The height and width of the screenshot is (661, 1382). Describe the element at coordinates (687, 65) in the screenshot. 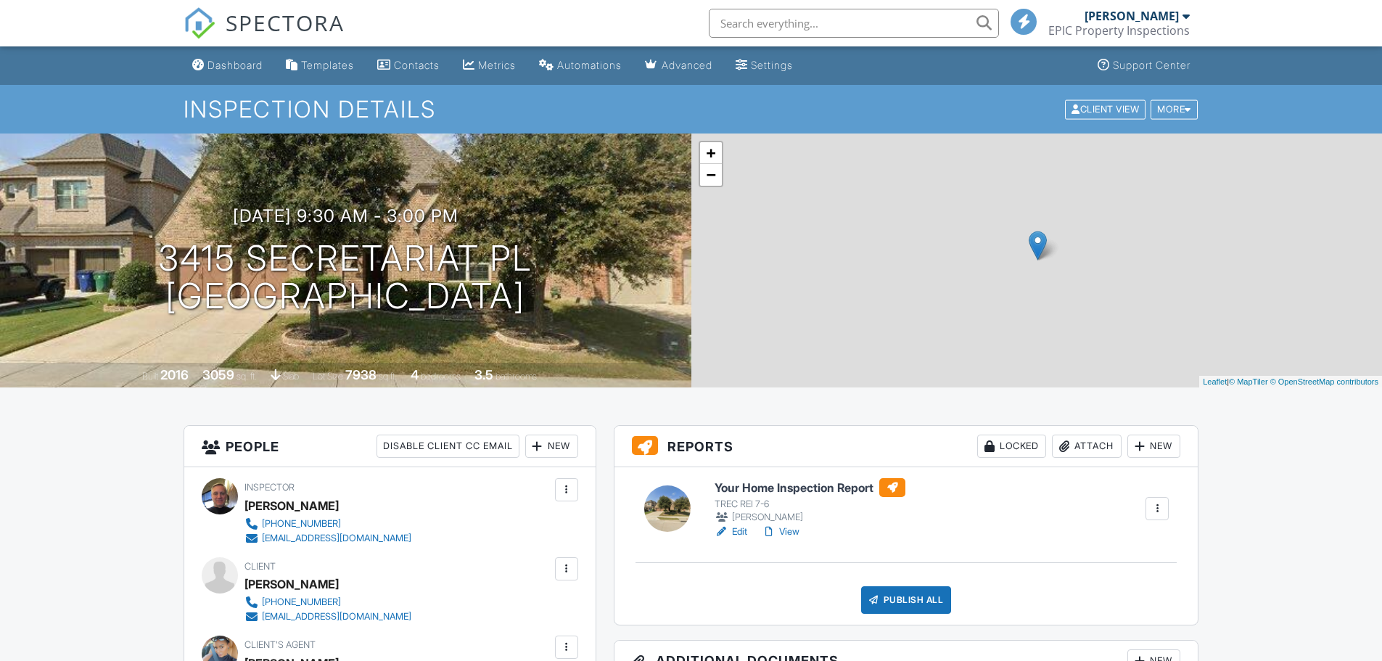

I see `div: Advanced` at that location.